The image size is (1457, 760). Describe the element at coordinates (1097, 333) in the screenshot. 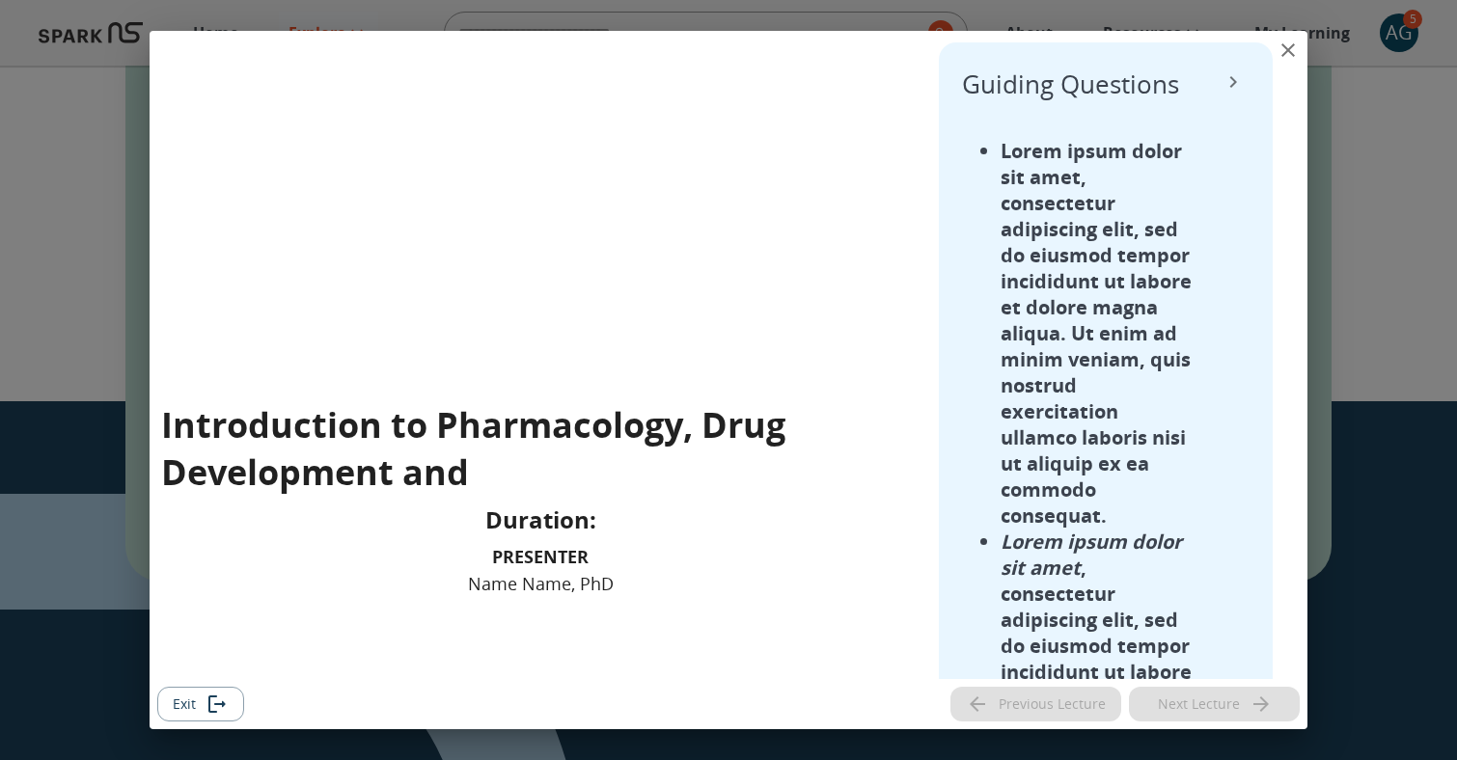

I see `li: , consectetur adipiscing elit, sed do eiusmod tempor incididunt ut labore et dolore magna aliqua....` at that location.